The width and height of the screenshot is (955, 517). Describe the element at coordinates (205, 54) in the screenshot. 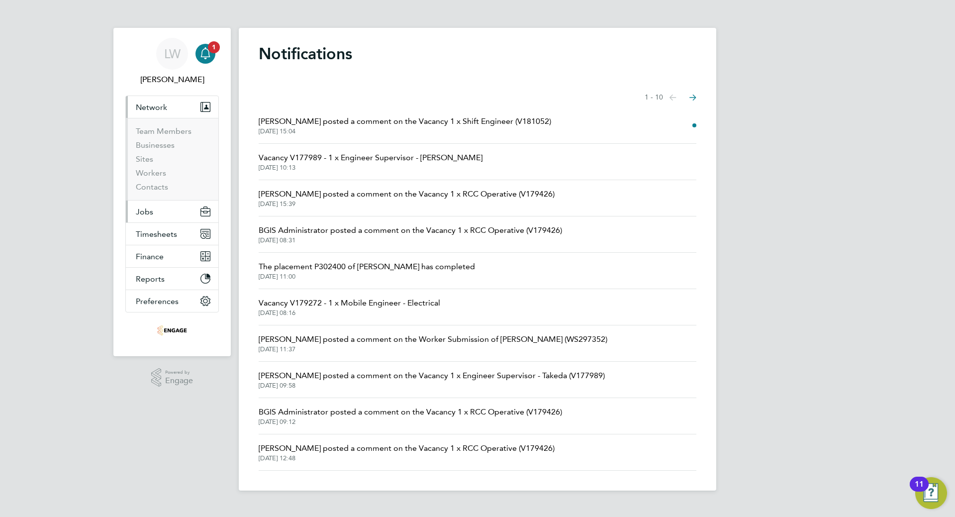

I see `a: 1` at that location.